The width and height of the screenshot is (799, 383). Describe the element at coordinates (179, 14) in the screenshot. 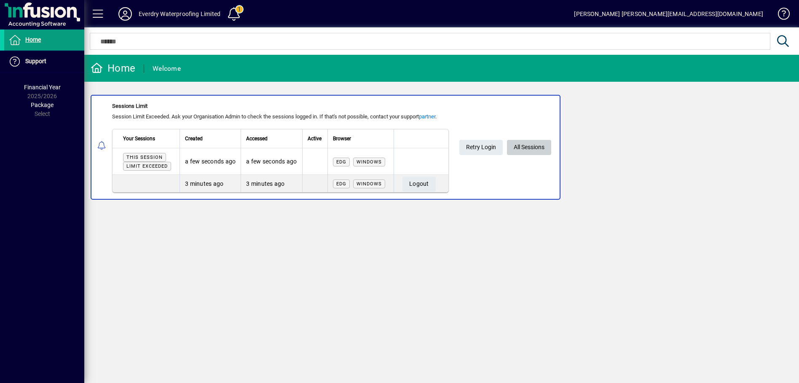

I see `div: Everdry Waterproofing Limited` at that location.